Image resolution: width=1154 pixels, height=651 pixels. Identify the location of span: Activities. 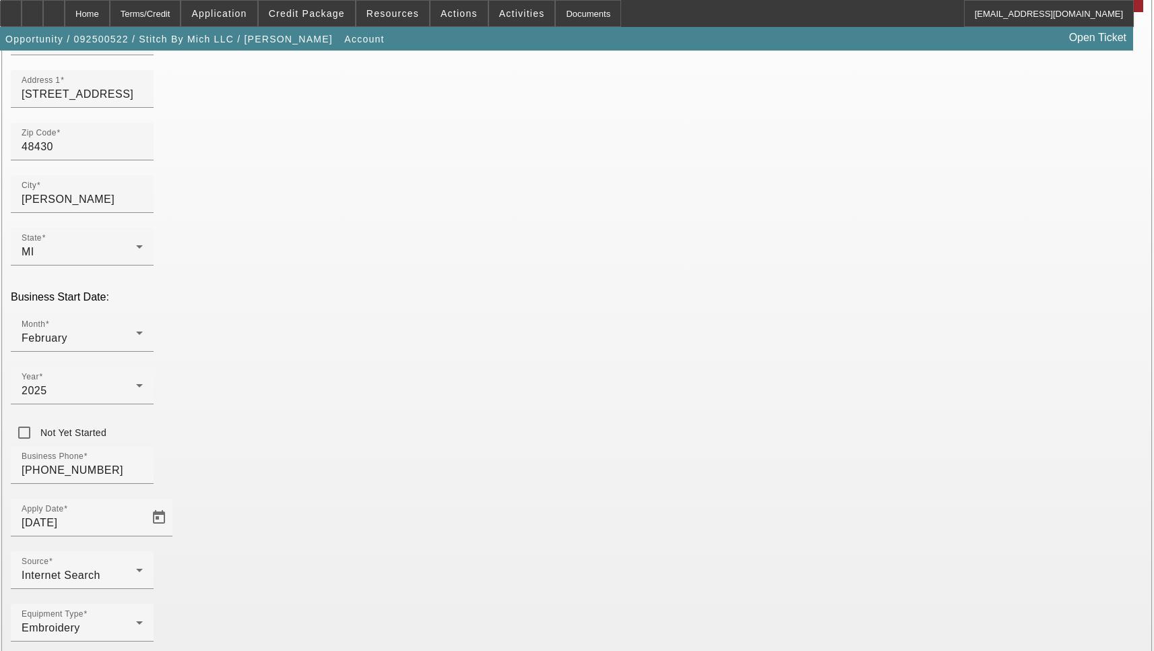
(522, 13).